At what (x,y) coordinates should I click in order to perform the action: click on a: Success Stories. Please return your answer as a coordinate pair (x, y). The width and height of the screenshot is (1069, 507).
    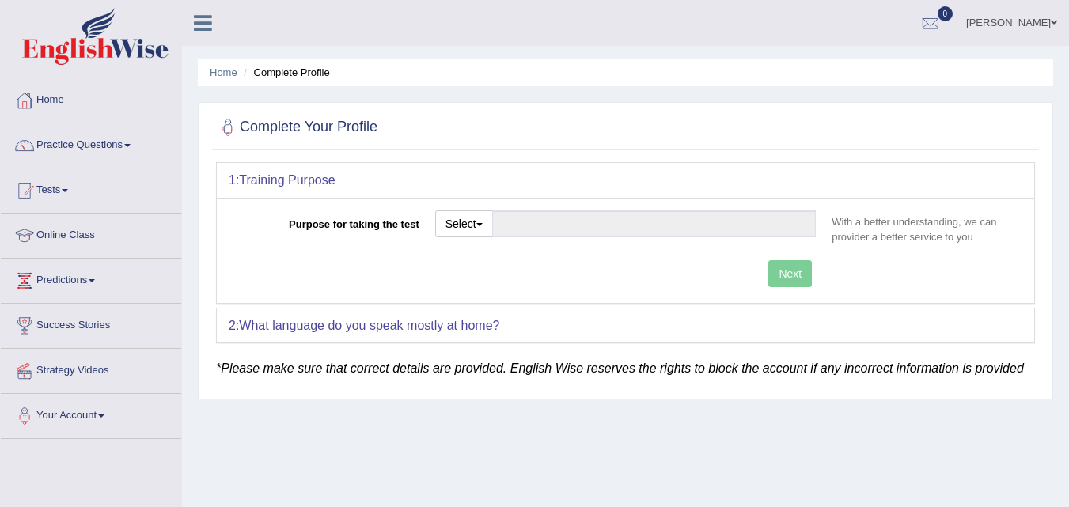
    Looking at the image, I should click on (91, 324).